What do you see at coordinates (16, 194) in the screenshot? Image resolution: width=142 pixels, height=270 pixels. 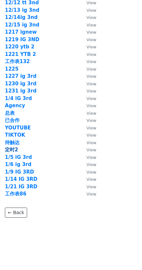 I see `a: 工作表86` at bounding box center [16, 194].